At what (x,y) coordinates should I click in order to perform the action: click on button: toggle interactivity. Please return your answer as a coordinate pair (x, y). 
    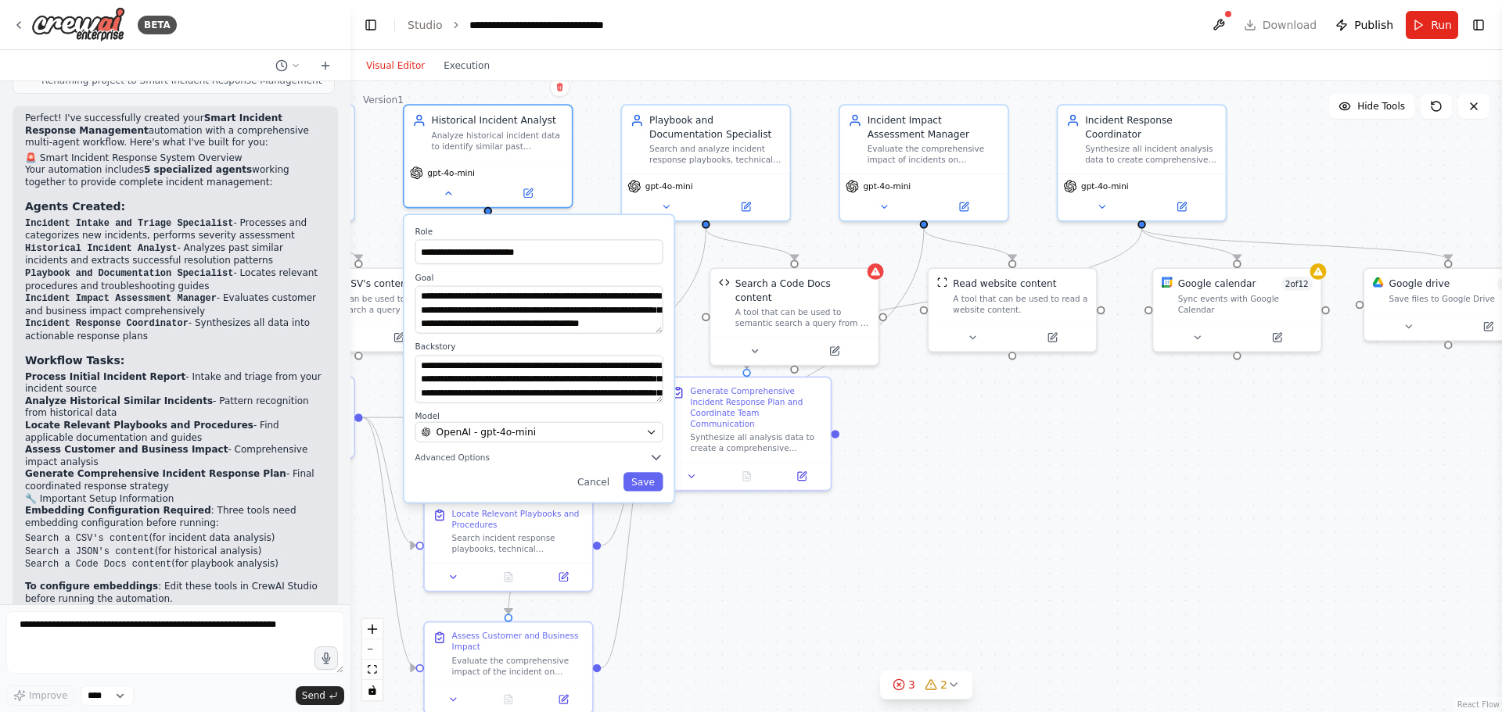
    Looking at the image, I should click on (372, 691).